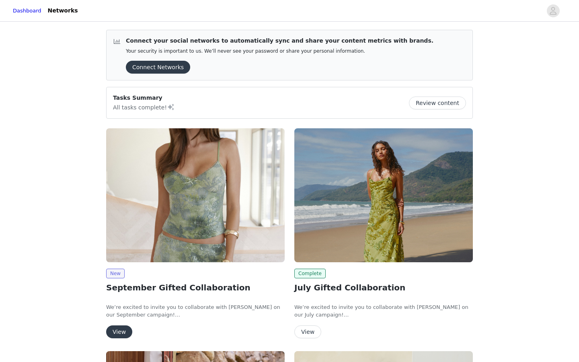  I want to click on span: Complete, so click(310, 273).